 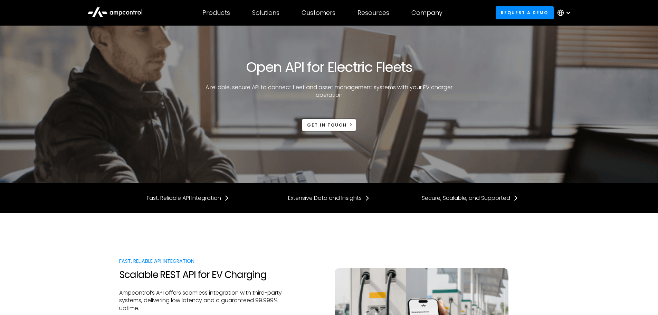 I want to click on div: Customers, so click(x=319, y=13).